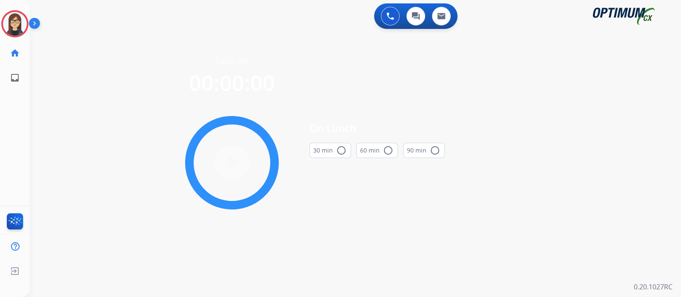 Image resolution: width=681 pixels, height=297 pixels. What do you see at coordinates (377, 151) in the screenshot?
I see `button: 60 min` at bounding box center [377, 151].